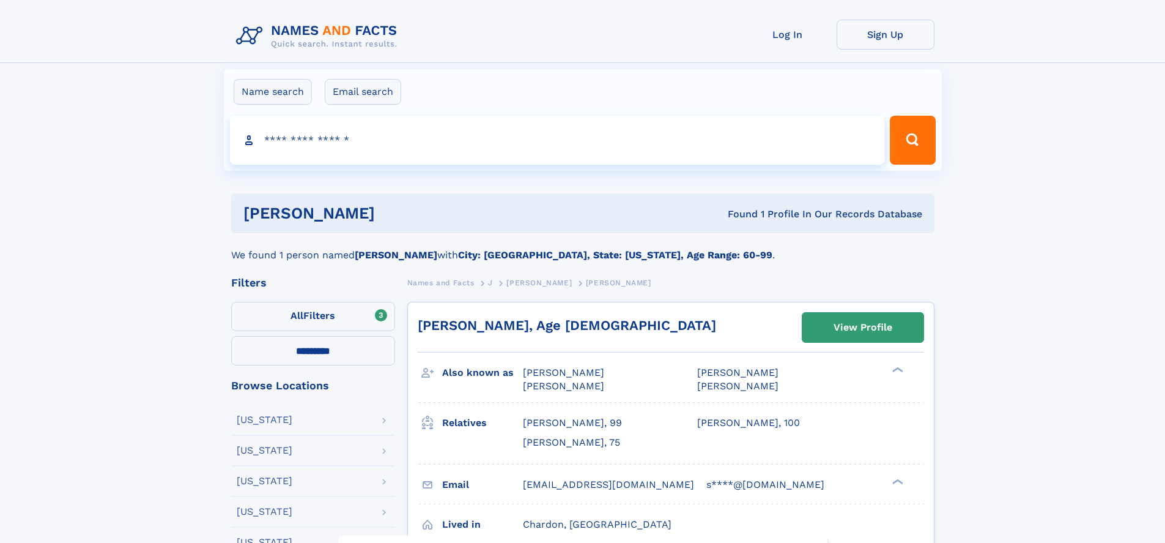 The height and width of the screenshot is (543, 1165). I want to click on a: Sign Up, so click(886, 34).